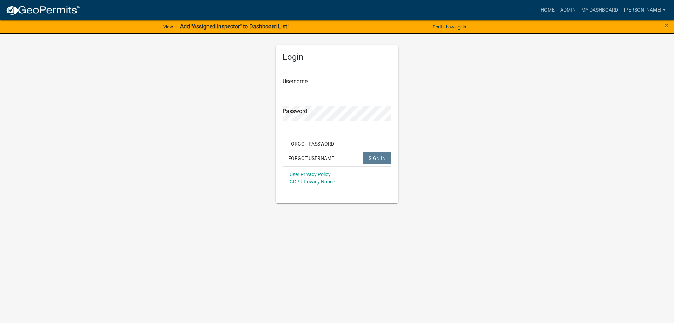 Image resolution: width=674 pixels, height=323 pixels. I want to click on a: Admin, so click(568, 10).